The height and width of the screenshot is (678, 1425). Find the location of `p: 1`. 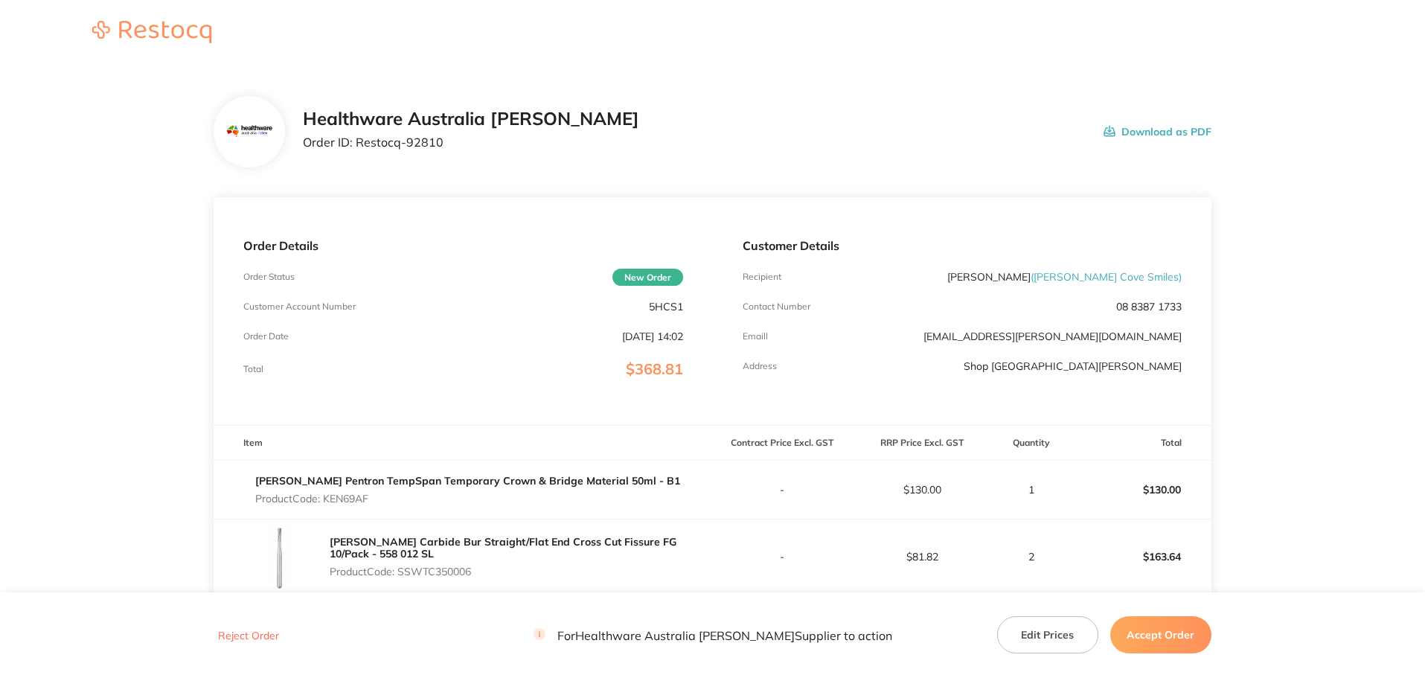

p: 1 is located at coordinates (1031, 490).